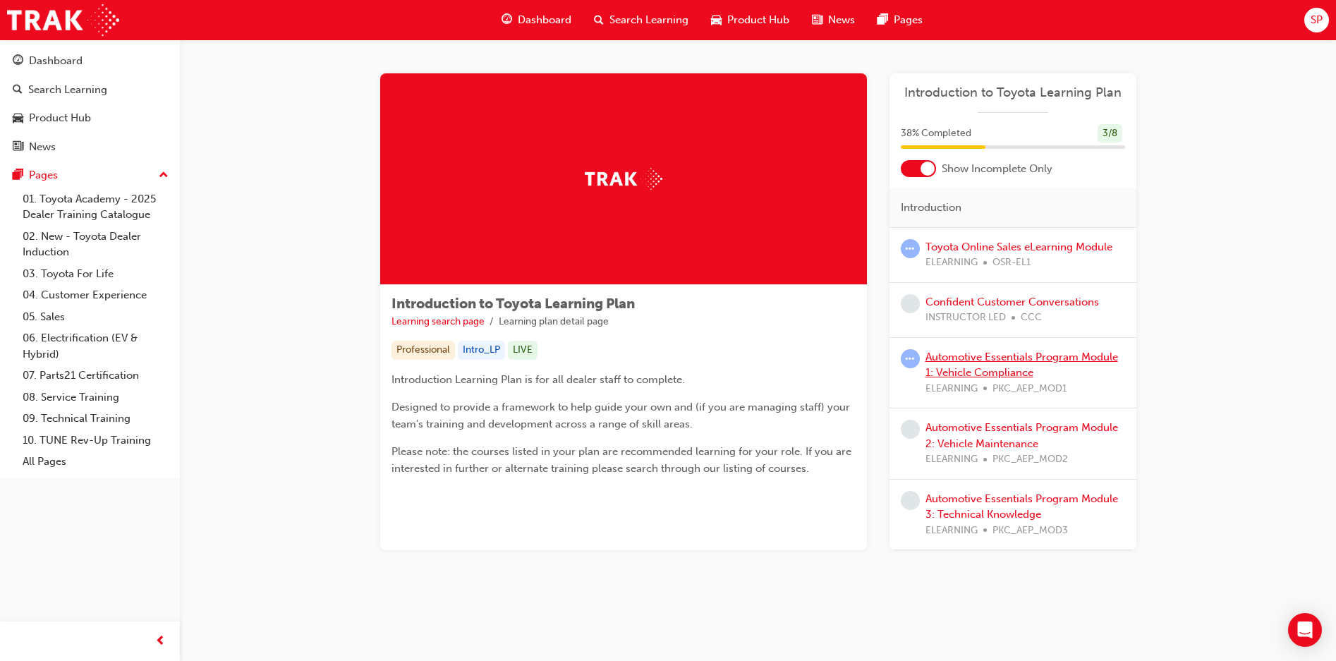 The height and width of the screenshot is (661, 1336). I want to click on span: Show Incomplete Only, so click(997, 169).